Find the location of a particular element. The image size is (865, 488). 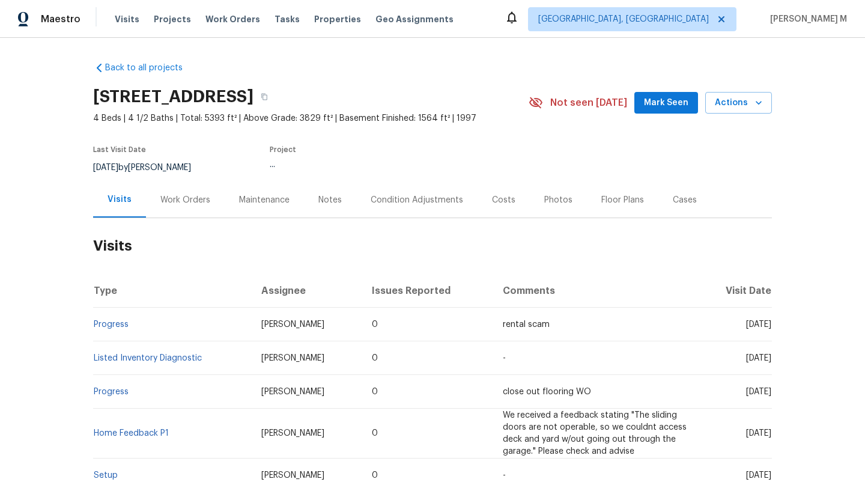

h2: Visits is located at coordinates (432, 246).